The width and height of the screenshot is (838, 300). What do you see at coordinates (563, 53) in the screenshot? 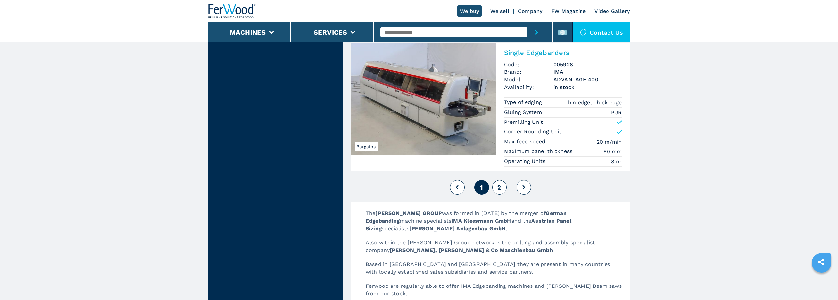
I see `h2: Single Edgebanders` at bounding box center [563, 53].